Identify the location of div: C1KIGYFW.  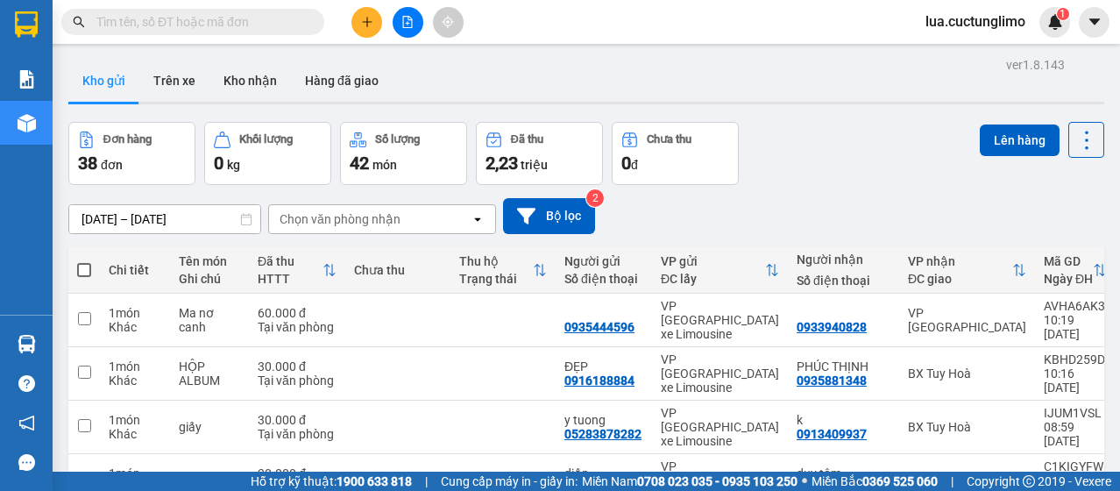
(1075, 466).